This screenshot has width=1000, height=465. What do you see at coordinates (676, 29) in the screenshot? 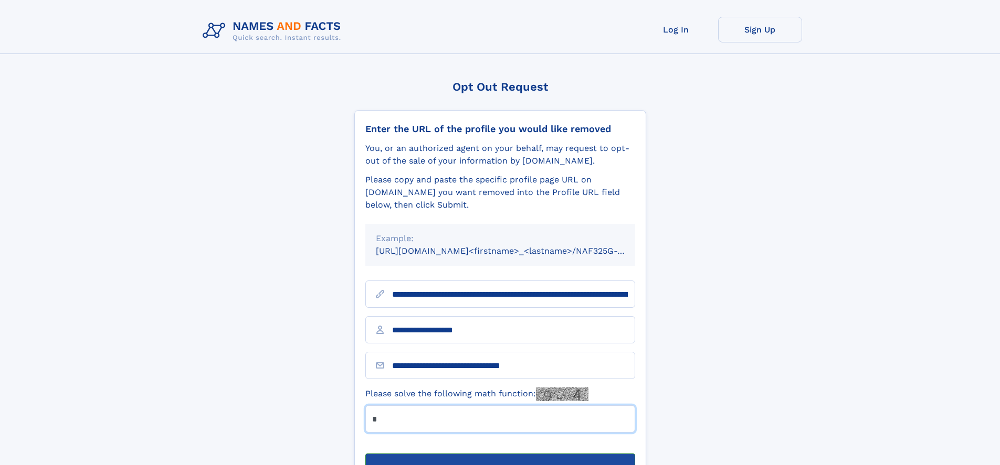
I see `a: Log In` at bounding box center [676, 29].